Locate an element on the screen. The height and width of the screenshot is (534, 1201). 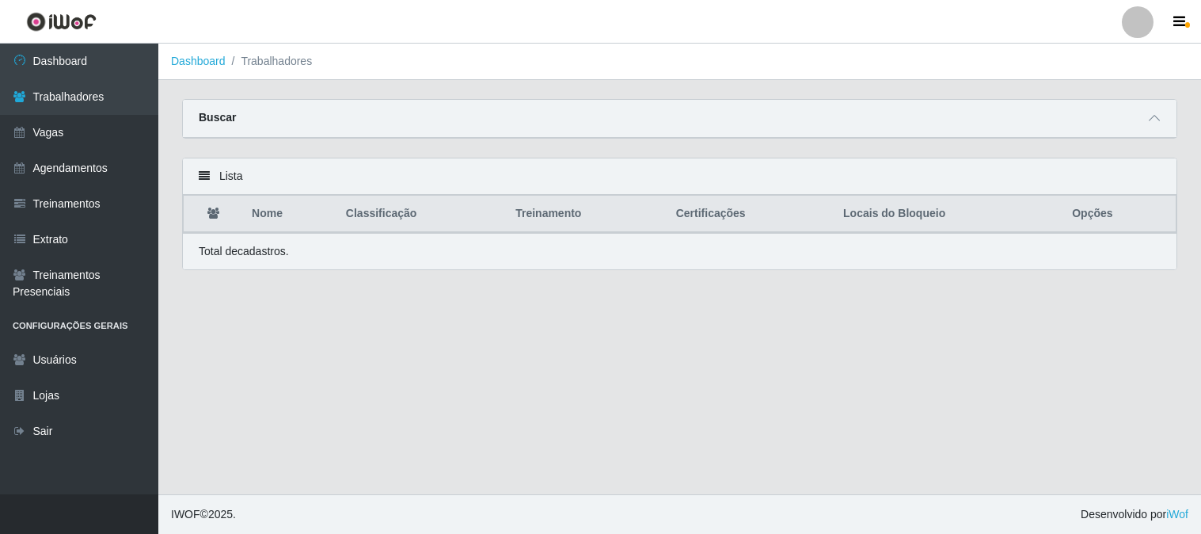
span: Desenvolvido por is located at coordinates (1135, 514).